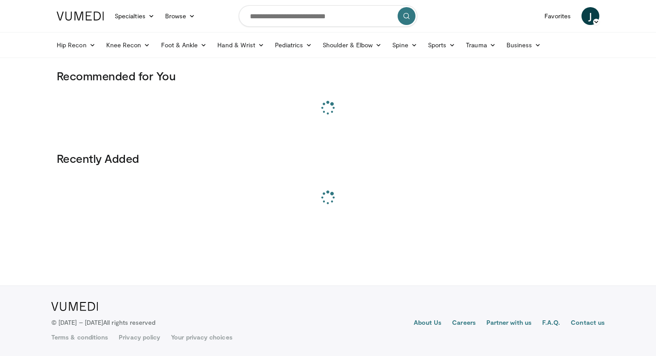 This screenshot has width=656, height=356. Describe the element at coordinates (405, 45) in the screenshot. I see `a: Spine` at that location.